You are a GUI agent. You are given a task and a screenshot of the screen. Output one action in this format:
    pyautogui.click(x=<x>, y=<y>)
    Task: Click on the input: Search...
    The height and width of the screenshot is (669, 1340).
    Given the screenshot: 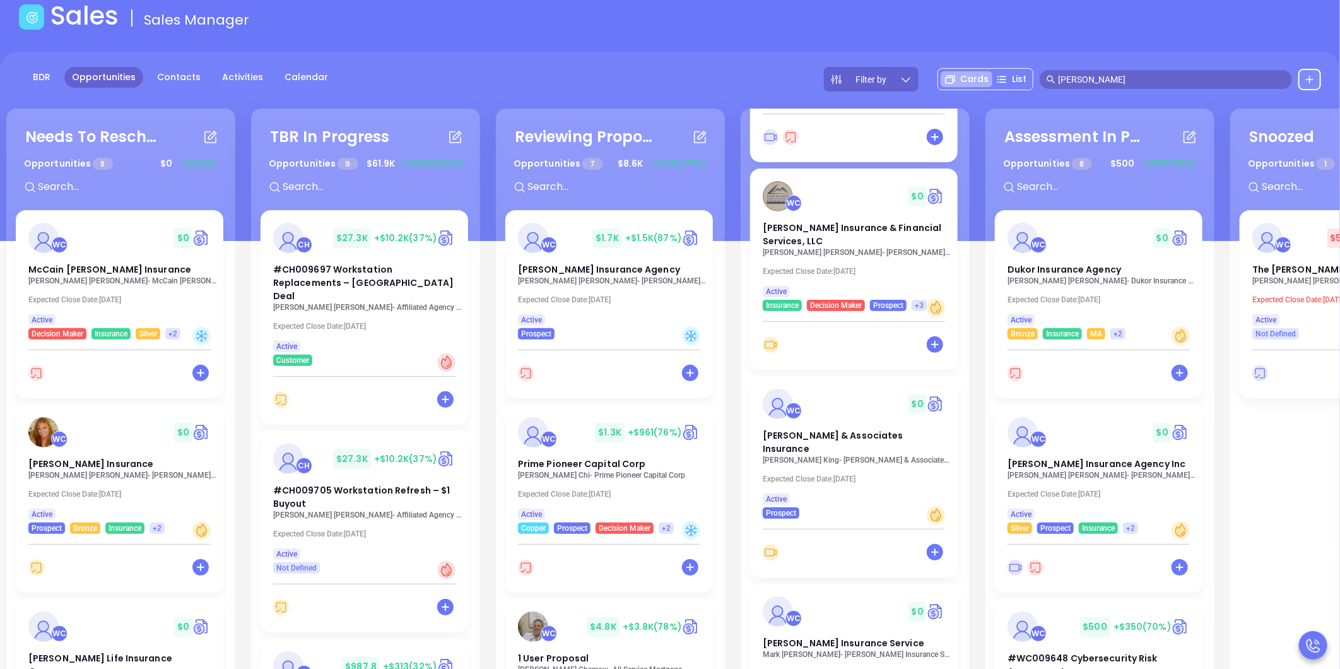 What is the action you would take?
    pyautogui.click(x=376, y=187)
    